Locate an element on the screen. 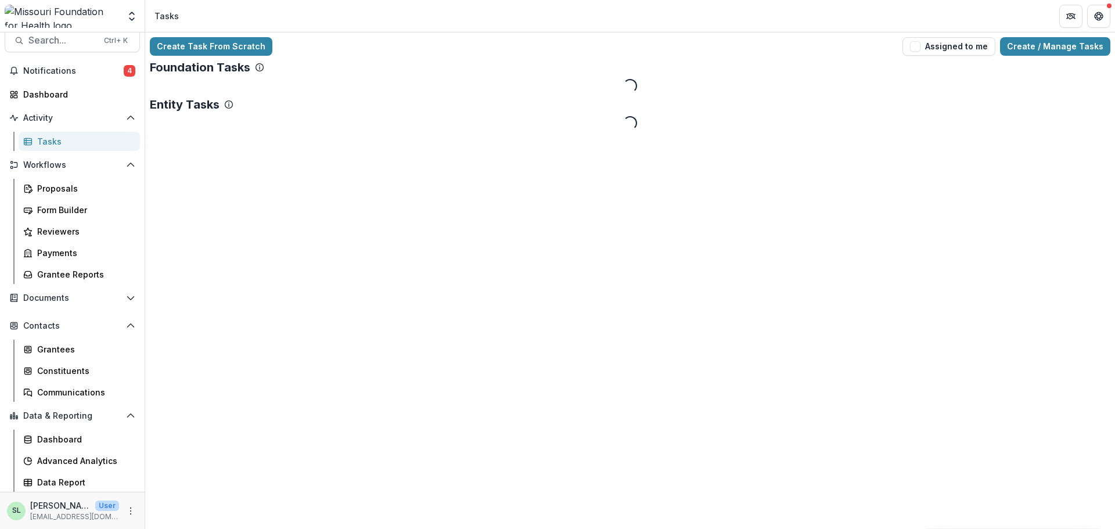  div: Reviewers is located at coordinates (84, 231).